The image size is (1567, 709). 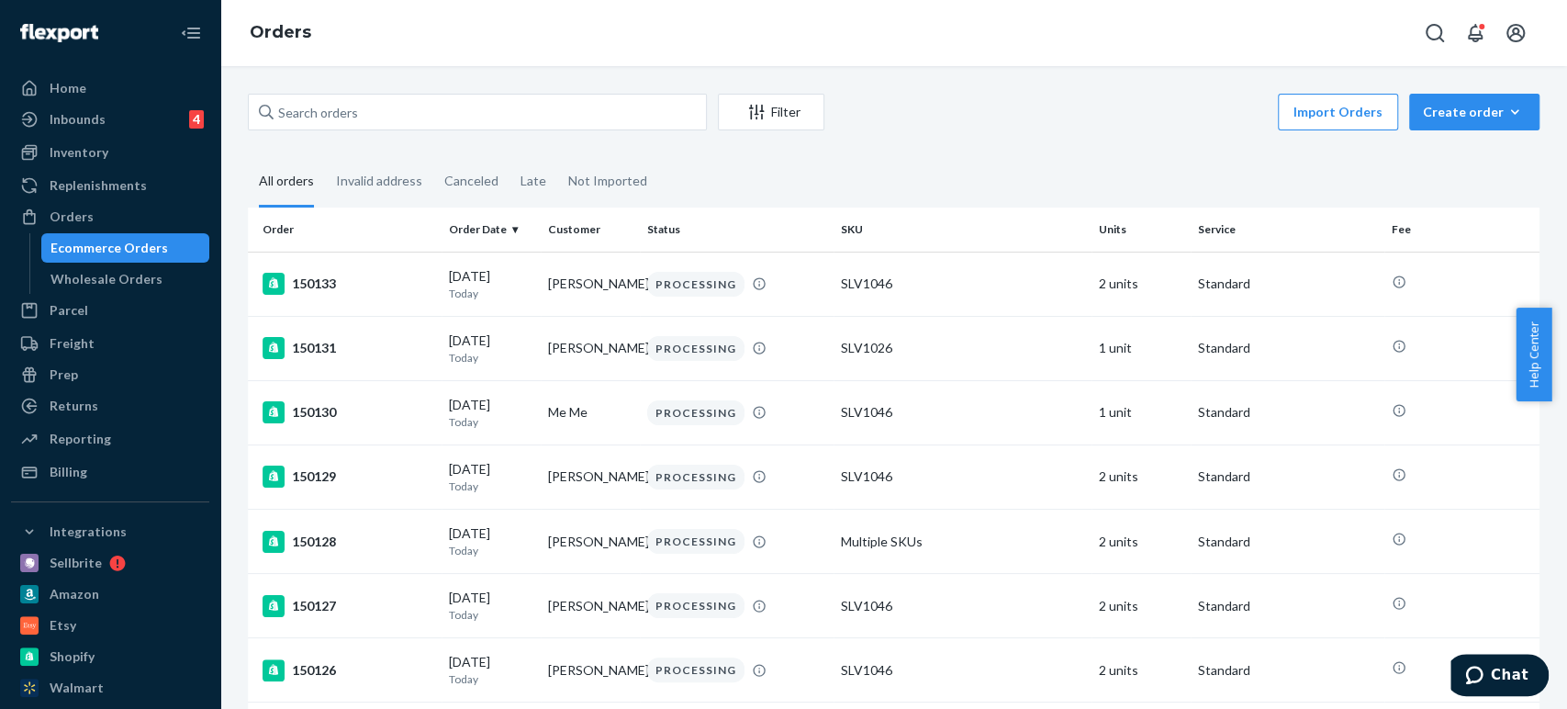 What do you see at coordinates (69, 310) in the screenshot?
I see `div: Parcel` at bounding box center [69, 310].